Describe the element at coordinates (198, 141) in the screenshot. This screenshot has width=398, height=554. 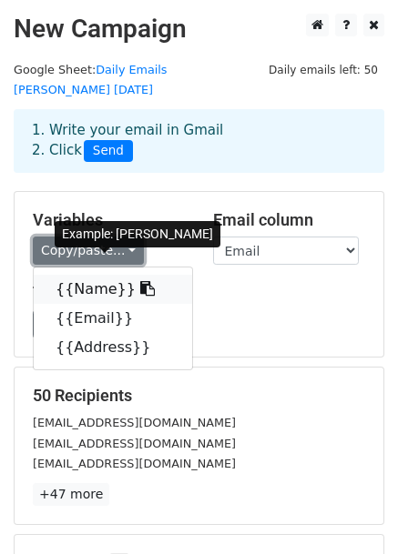
I see `div: 1. Write your email in Gmail 2. Click` at that location.